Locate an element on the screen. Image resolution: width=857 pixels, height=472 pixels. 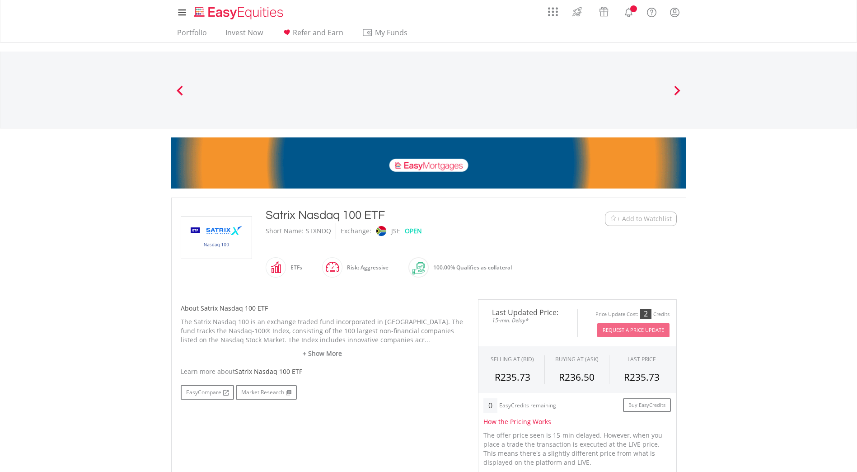
img: jse.png is located at coordinates (381, 231).